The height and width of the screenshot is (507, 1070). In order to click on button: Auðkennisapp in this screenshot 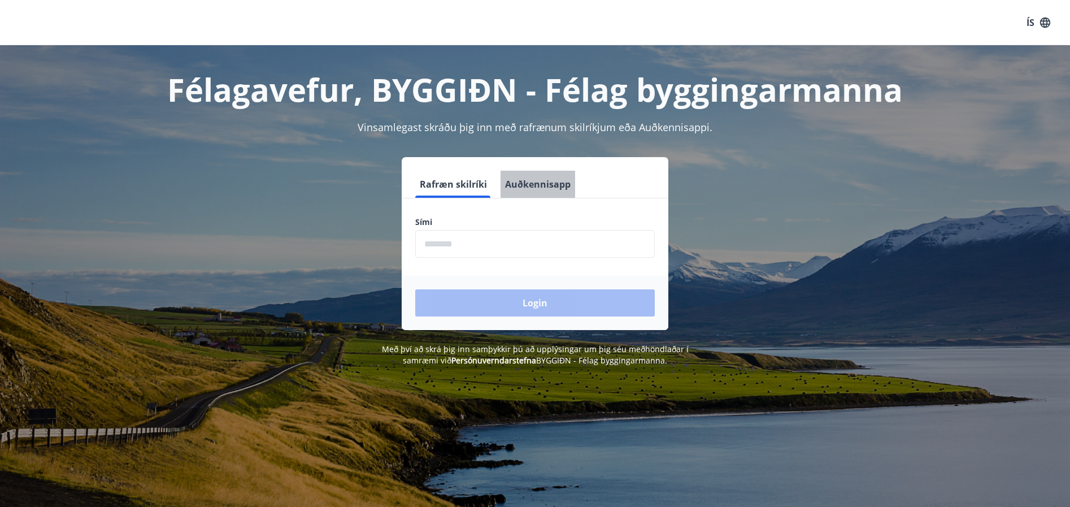, I will do `click(538, 184)`.